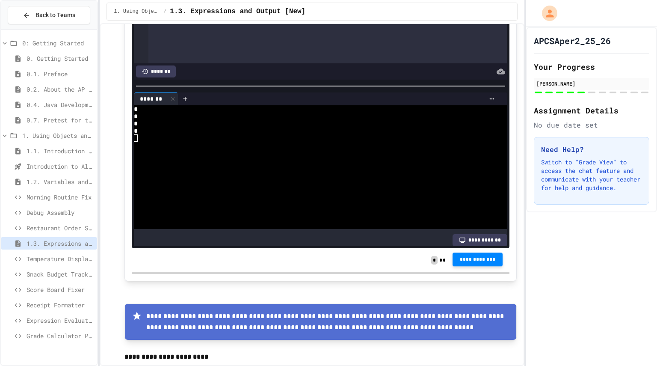 The image size is (657, 366). I want to click on h2: Assignment Details, so click(592, 110).